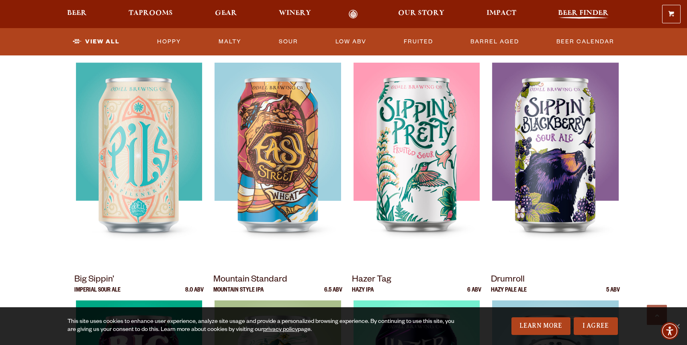  Describe the element at coordinates (238, 294) in the screenshot. I see `p: Mountain Style IPA` at that location.